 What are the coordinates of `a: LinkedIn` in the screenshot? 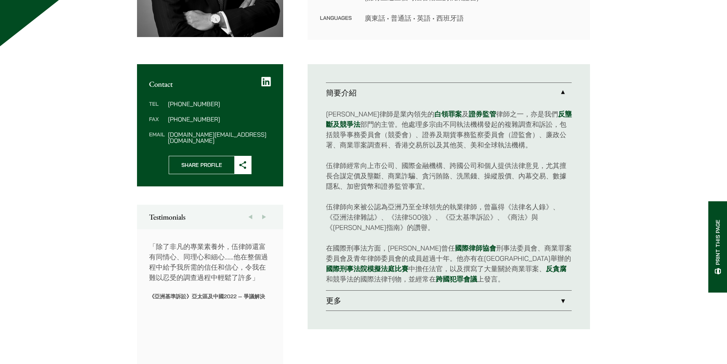 It's located at (266, 82).